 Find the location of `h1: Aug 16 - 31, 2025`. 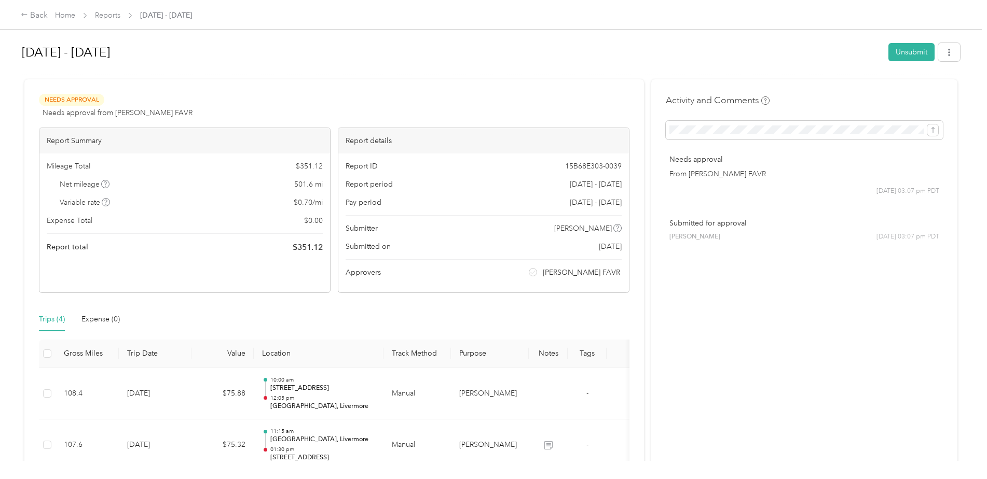

h1: Aug 16 - 31, 2025 is located at coordinates (451, 52).